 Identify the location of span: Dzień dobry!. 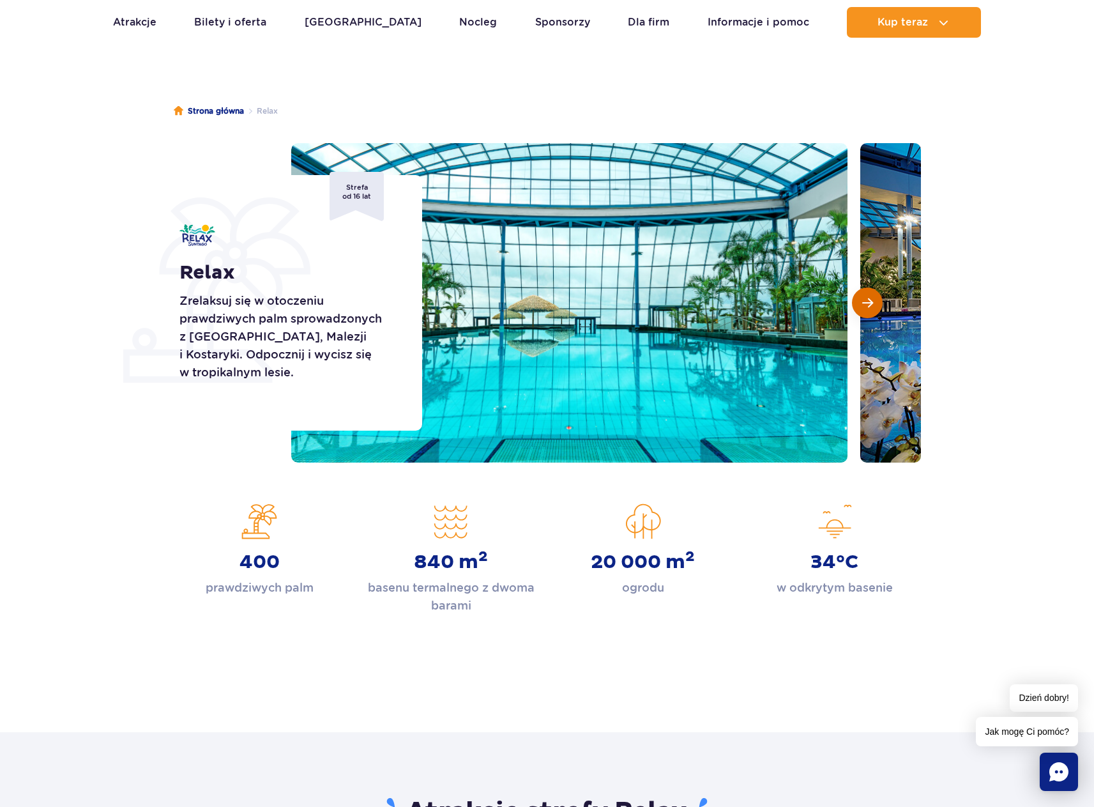
(1044, 697).